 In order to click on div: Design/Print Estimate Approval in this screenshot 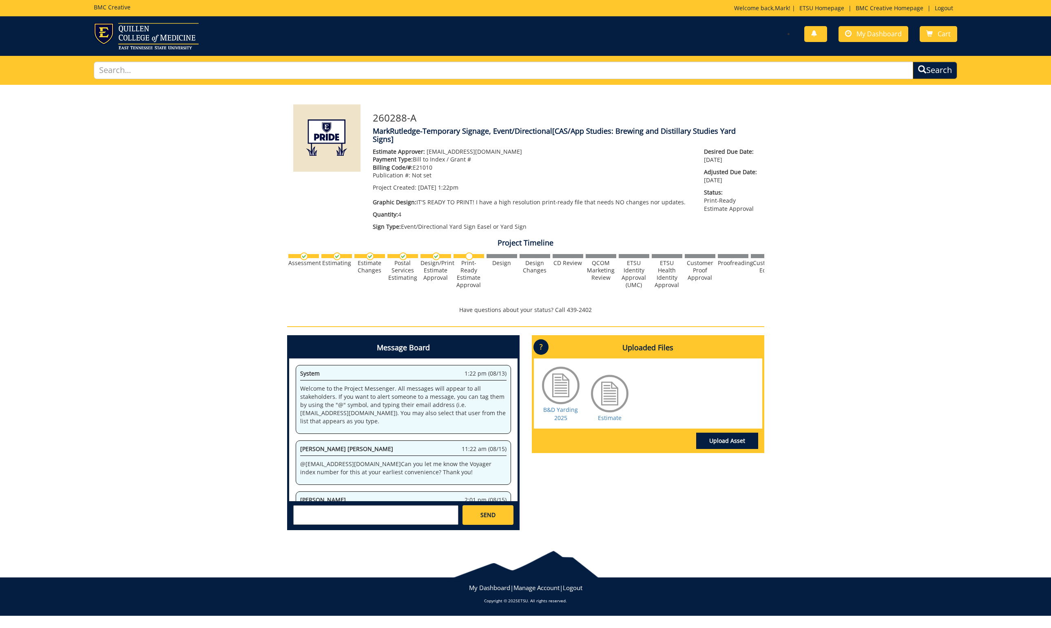, I will do `click(435, 270)`.